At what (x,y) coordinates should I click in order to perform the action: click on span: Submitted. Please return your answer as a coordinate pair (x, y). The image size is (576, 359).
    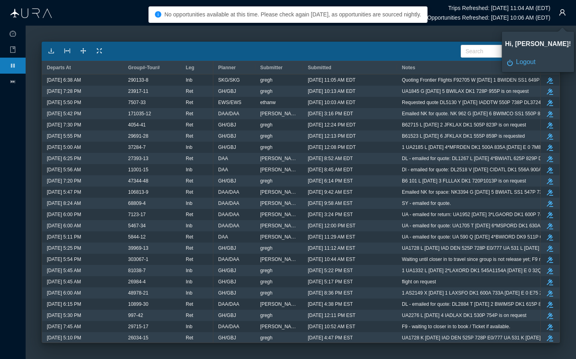
    Looking at the image, I should click on (320, 68).